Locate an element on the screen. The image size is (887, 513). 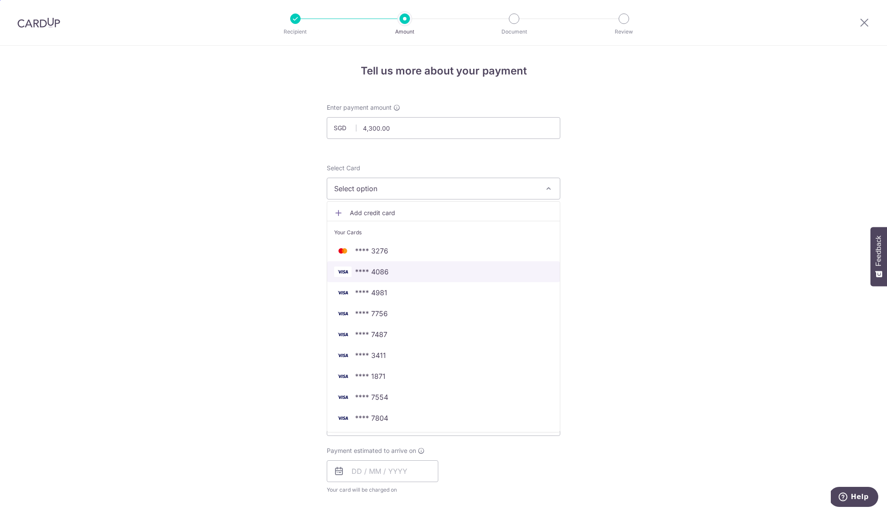
span: Add credit card is located at coordinates (451, 213).